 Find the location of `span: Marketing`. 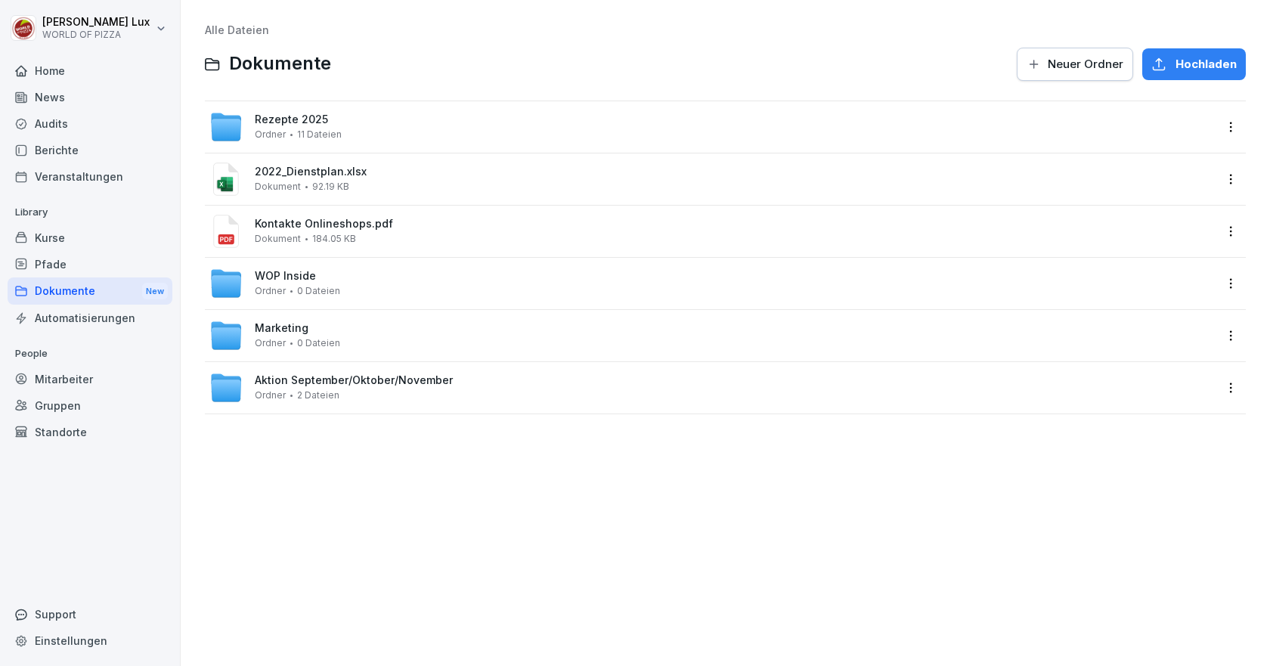

span: Marketing is located at coordinates (281, 328).